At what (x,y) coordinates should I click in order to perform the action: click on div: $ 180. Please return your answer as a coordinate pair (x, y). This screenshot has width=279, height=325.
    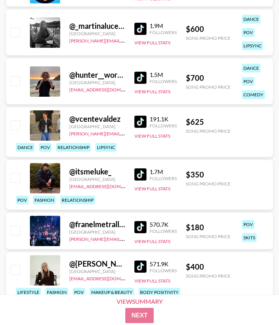
    Looking at the image, I should click on (208, 227).